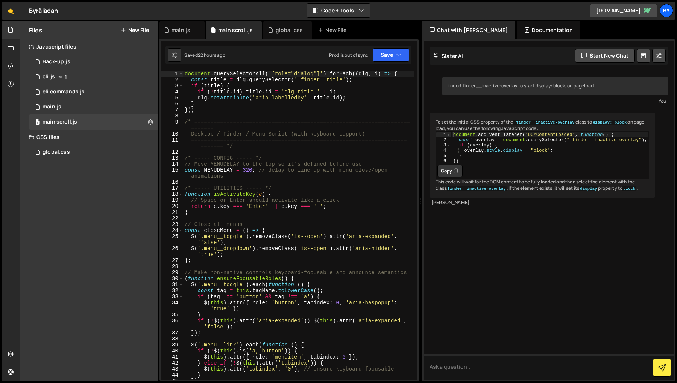 Image resolution: width=677 pixels, height=383 pixels. What do you see at coordinates (172, 239) in the screenshot?
I see `div: 25` at bounding box center [172, 239].